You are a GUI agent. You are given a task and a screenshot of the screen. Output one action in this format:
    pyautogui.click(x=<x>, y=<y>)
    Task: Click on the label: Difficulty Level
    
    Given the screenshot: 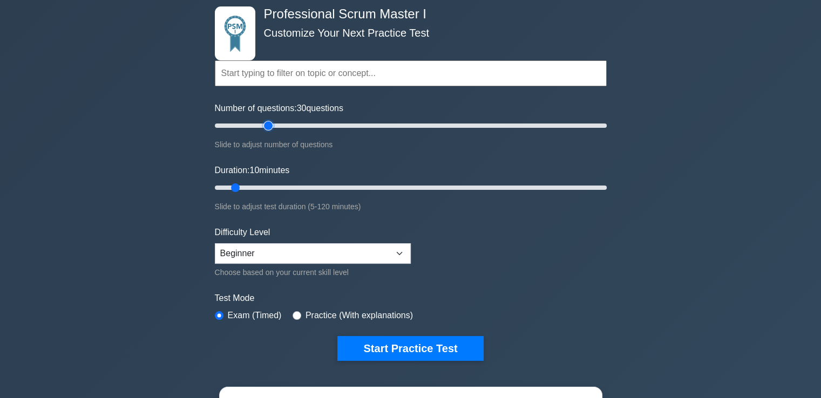 What is the action you would take?
    pyautogui.click(x=242, y=233)
    